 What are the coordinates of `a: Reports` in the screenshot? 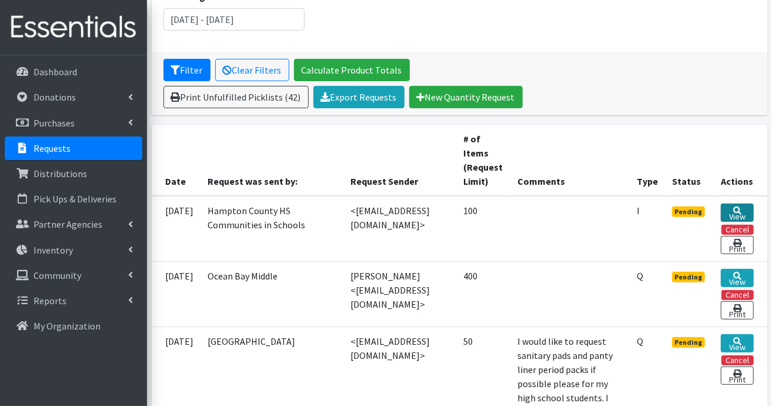 It's located at (74, 300).